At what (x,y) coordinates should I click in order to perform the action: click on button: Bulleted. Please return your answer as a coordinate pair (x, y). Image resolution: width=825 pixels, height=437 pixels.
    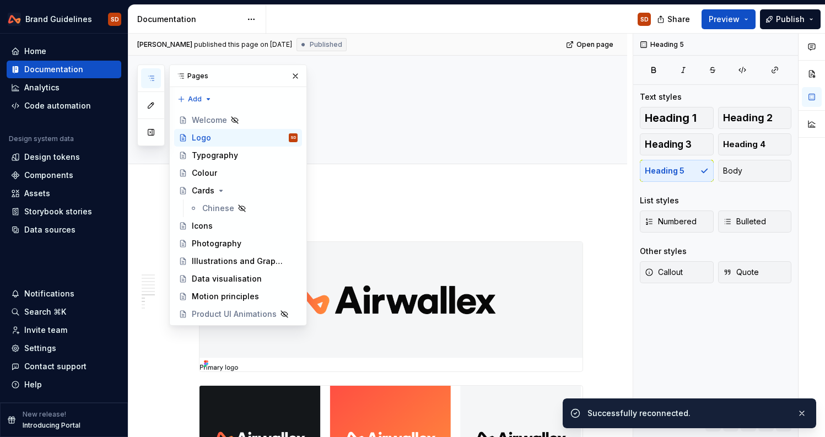
    Looking at the image, I should click on (755, 222).